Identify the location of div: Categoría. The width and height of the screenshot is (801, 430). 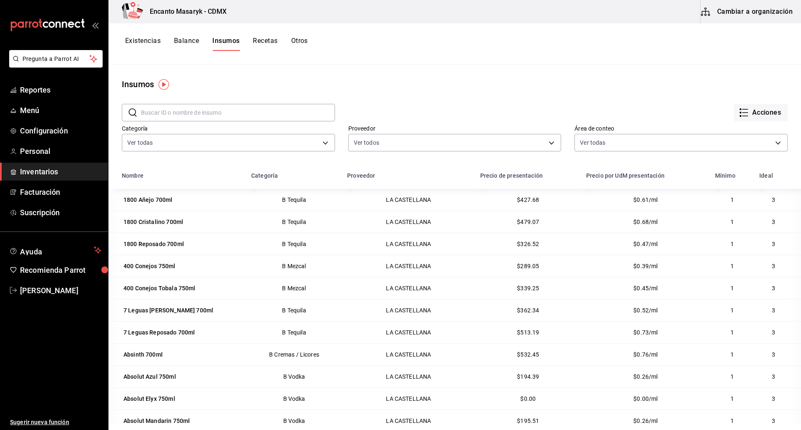
(264, 176).